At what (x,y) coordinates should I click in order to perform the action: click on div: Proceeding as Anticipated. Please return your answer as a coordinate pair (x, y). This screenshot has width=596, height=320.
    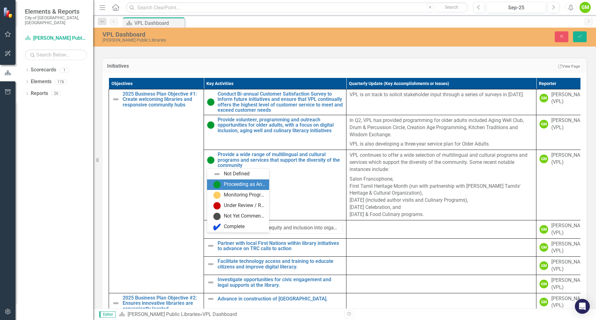
    Looking at the image, I should click on (245, 184).